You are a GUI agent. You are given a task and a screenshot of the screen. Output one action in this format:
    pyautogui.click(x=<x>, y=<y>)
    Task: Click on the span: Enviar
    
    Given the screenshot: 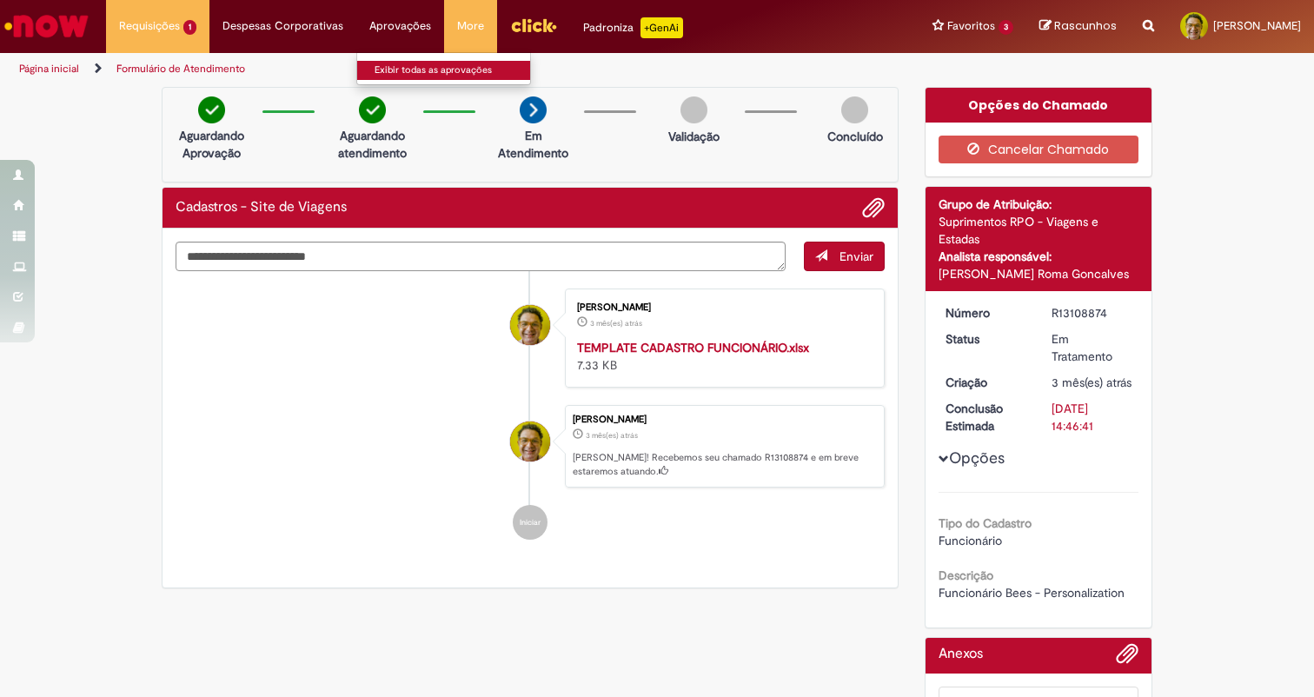 What is the action you would take?
    pyautogui.click(x=856, y=256)
    